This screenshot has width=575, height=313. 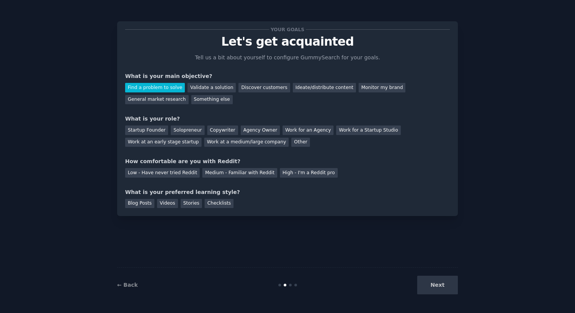 What do you see at coordinates (219, 203) in the screenshot?
I see `div: Checklists` at bounding box center [219, 203].